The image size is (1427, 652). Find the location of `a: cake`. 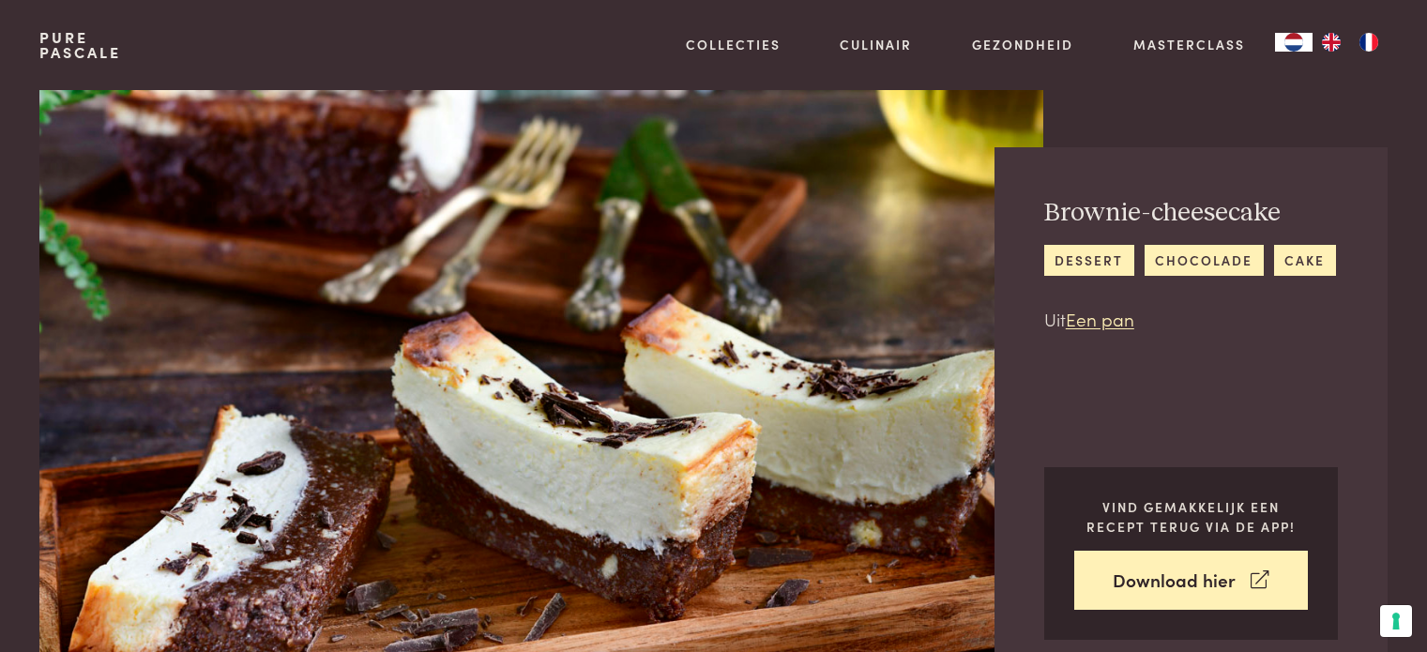

a: cake is located at coordinates (1305, 260).